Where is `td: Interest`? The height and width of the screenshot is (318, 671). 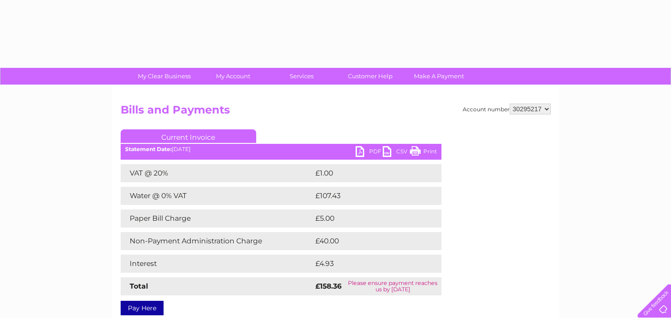
td: Interest is located at coordinates (217, 264).